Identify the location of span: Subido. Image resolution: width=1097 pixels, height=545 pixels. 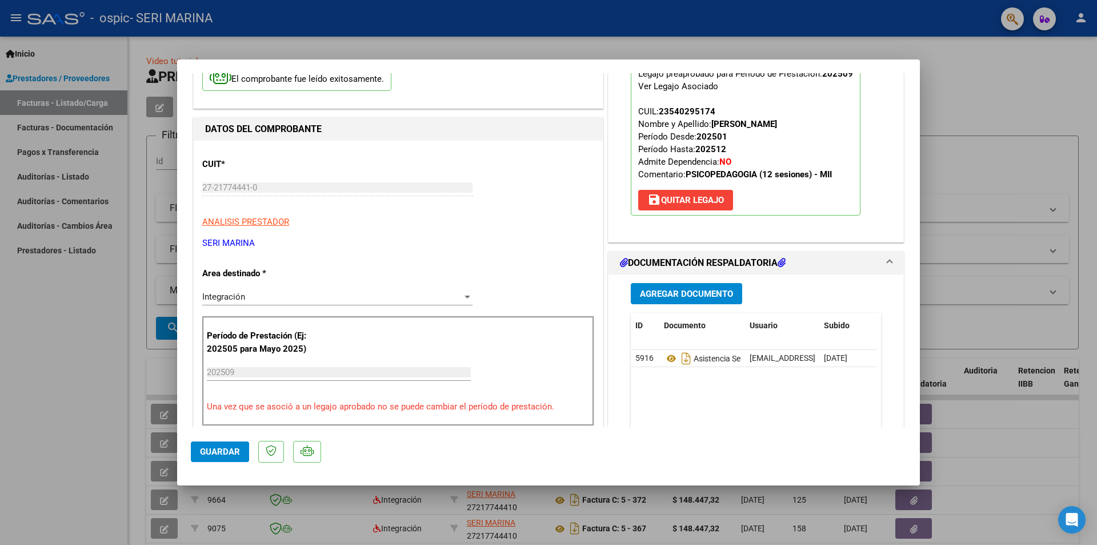
(837, 325).